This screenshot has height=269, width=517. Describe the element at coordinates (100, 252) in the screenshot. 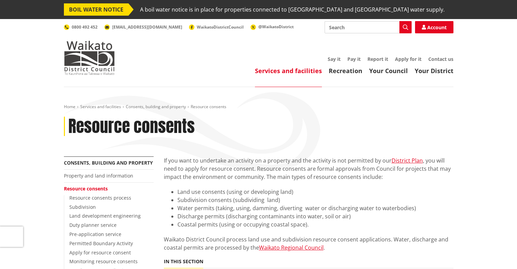

I see `a: Apply for resource consent` at that location.